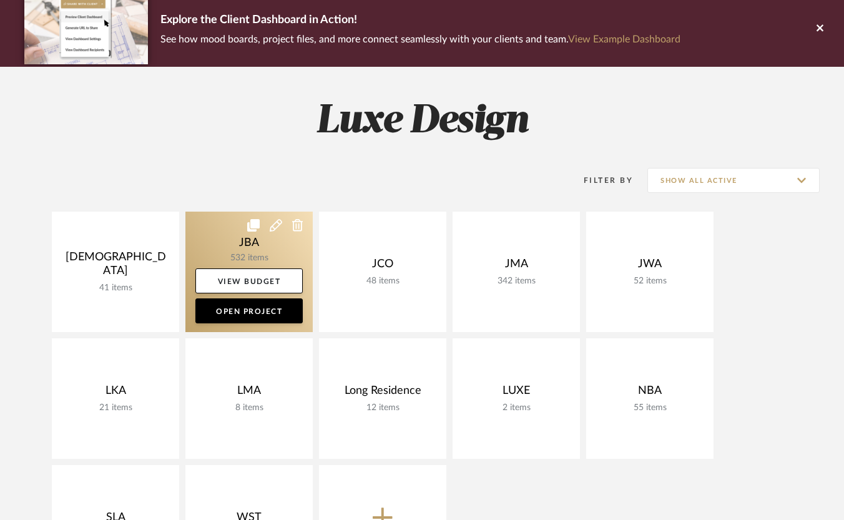 The image size is (844, 520). What do you see at coordinates (383, 281) in the screenshot?
I see `div: 48 items` at bounding box center [383, 281].